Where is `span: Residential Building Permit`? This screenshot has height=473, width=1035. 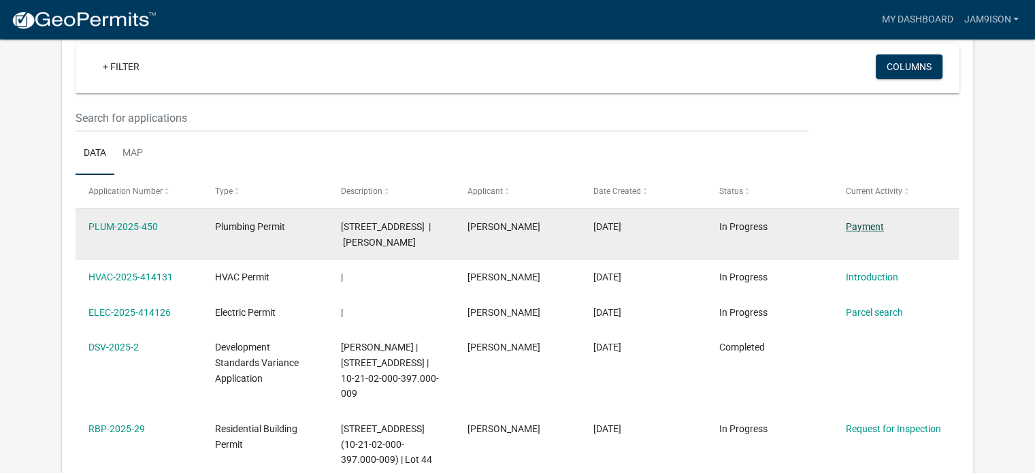 span: Residential Building Permit is located at coordinates (256, 436).